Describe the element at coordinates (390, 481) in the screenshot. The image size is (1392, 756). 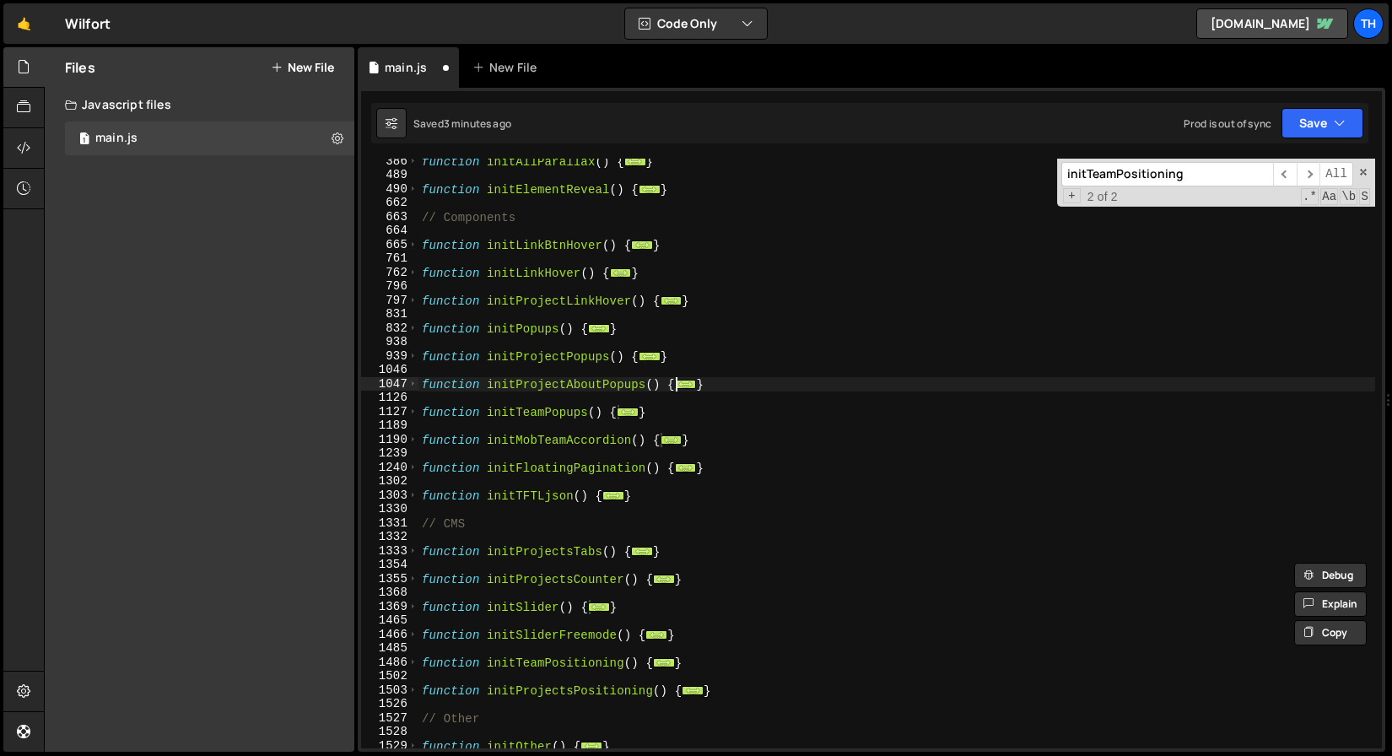
I see `div: 1302` at that location.